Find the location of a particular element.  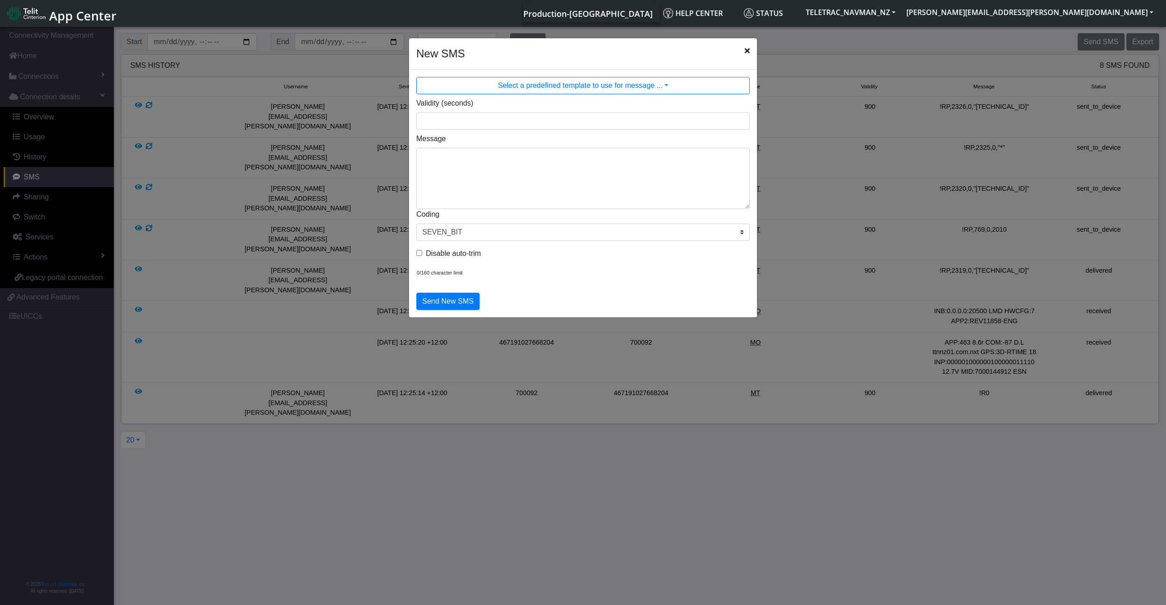

label: Validity (seconds) is located at coordinates (444, 103).